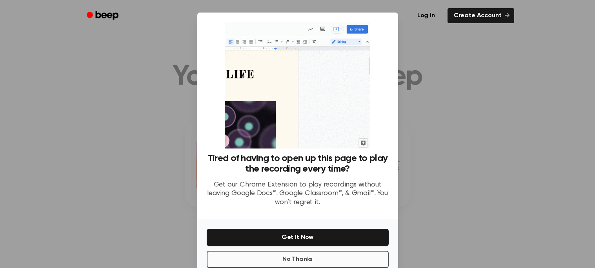 This screenshot has height=268, width=595. What do you see at coordinates (426, 16) in the screenshot?
I see `a: Log in` at bounding box center [426, 16].